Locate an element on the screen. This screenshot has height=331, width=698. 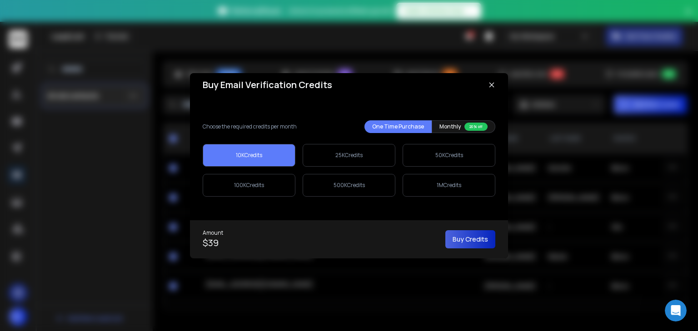
p: 50K Credits is located at coordinates (449, 155).